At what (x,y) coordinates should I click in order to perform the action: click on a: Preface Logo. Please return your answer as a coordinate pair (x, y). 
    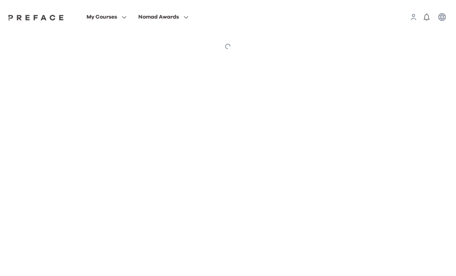
    Looking at the image, I should click on (36, 17).